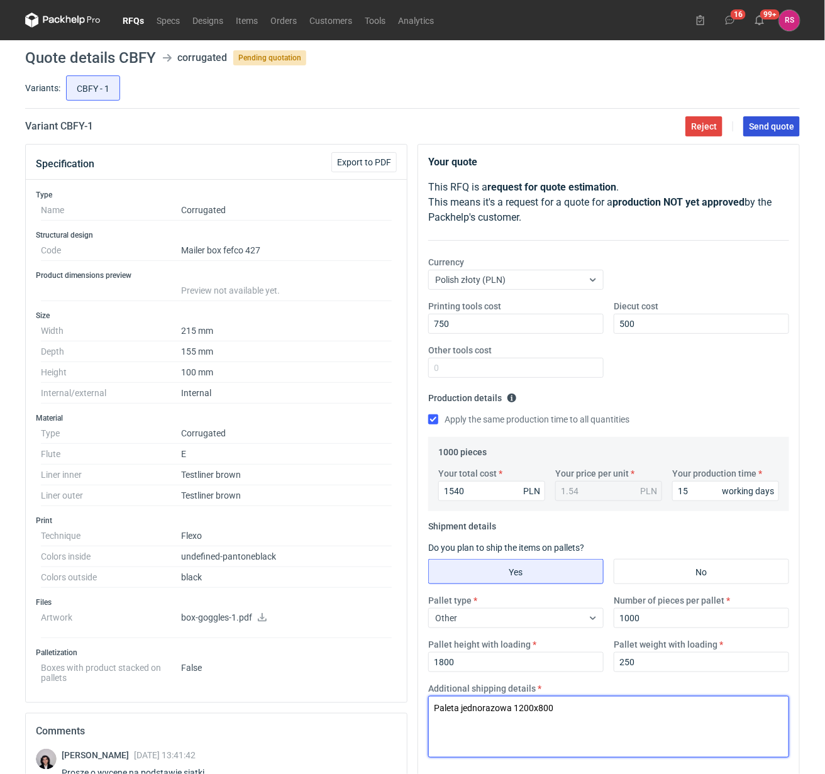 This screenshot has height=774, width=825. Describe the element at coordinates (479, 645) in the screenshot. I see `label: Pallet height with loading` at that location.